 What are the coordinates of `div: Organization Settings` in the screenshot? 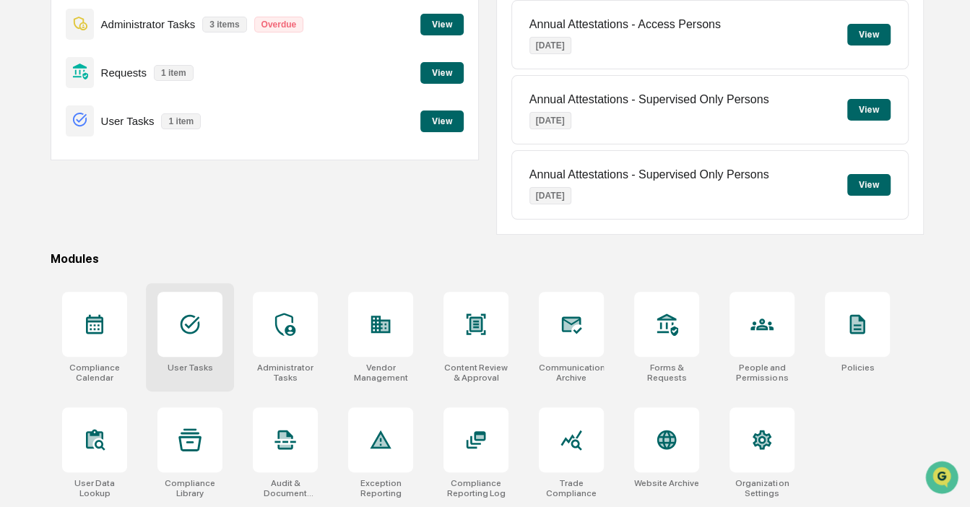 It's located at (762, 488).